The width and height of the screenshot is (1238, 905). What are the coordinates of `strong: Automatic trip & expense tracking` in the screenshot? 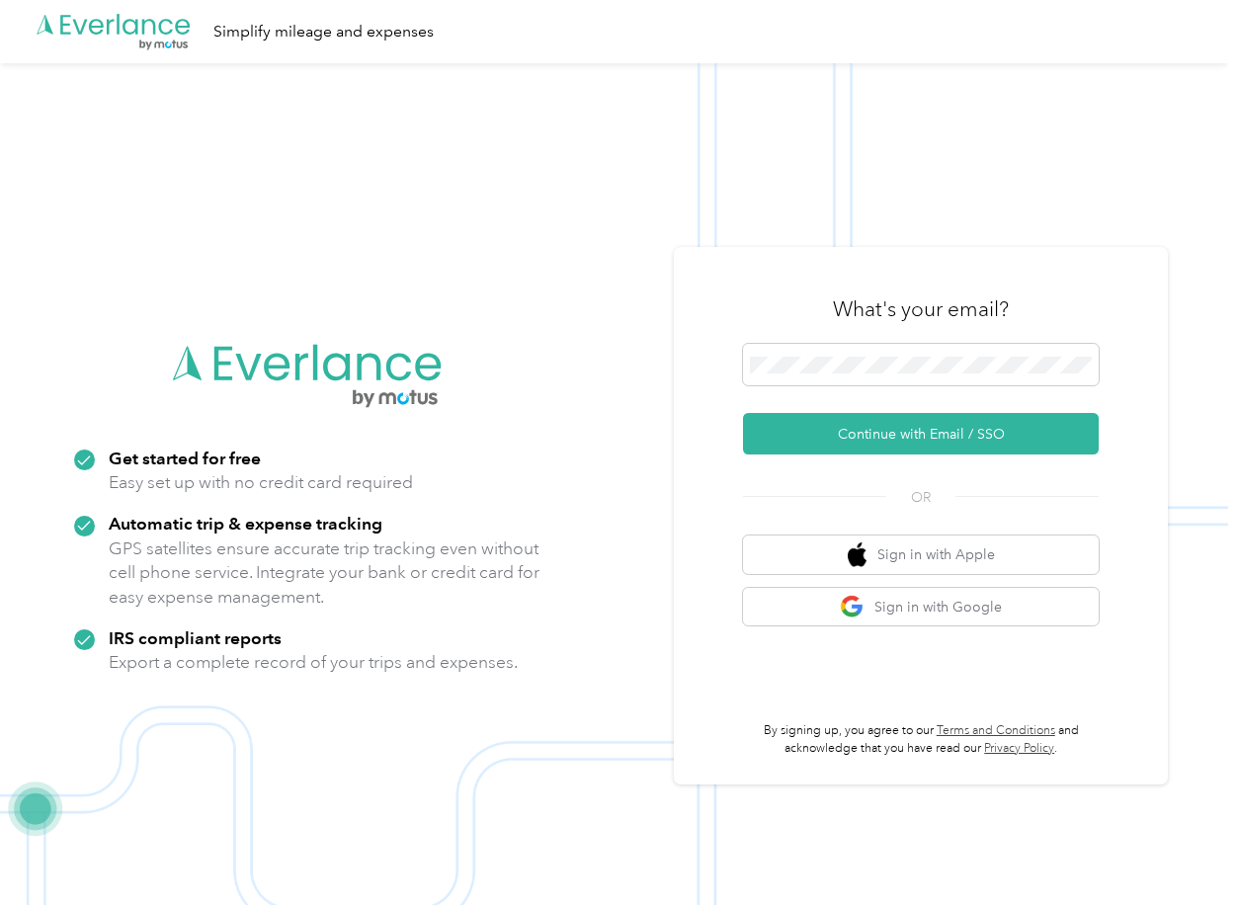 It's located at (245, 523).